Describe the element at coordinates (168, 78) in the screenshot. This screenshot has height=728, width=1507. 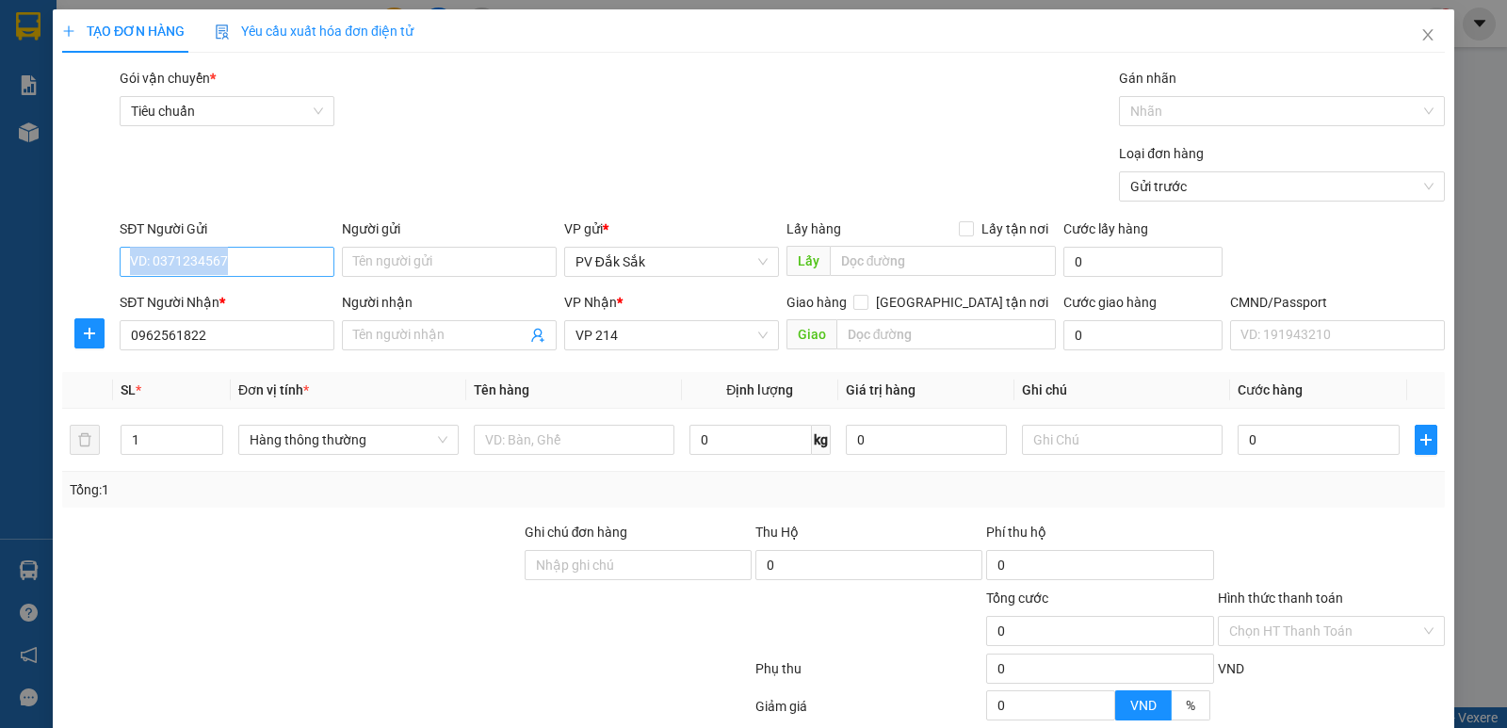
I see `span: Gói vận chuyển` at that location.